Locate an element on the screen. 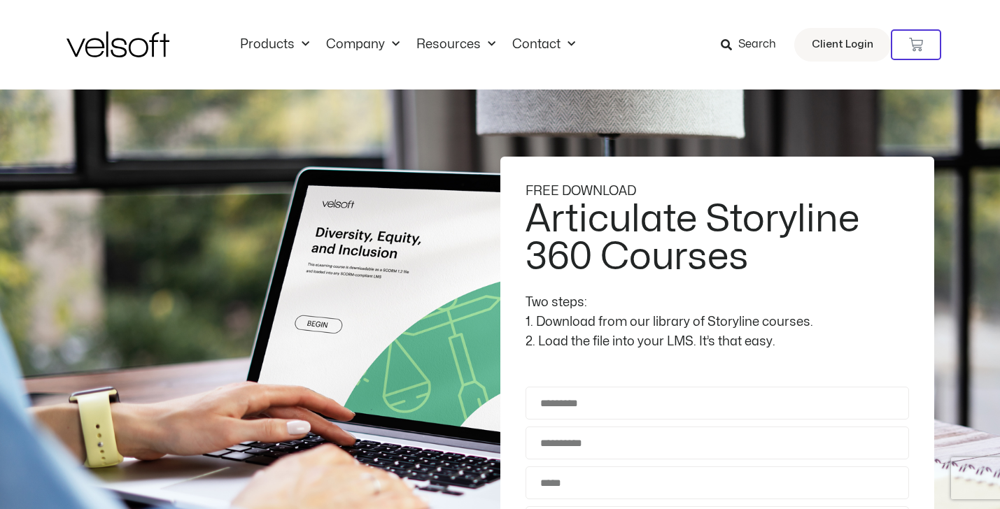 Image resolution: width=1000 pixels, height=509 pixels. img: Velsoft Training Materials is located at coordinates (118, 44).